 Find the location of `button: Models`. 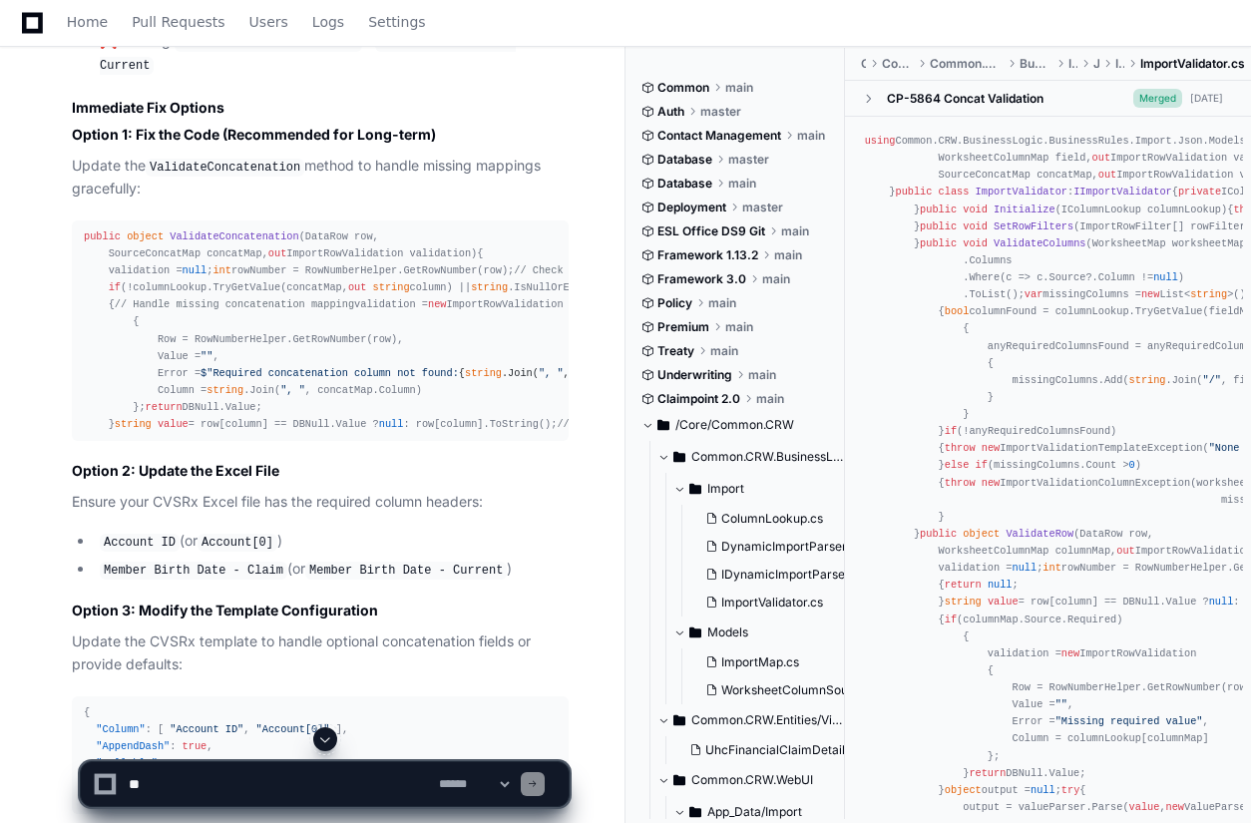

button: Models is located at coordinates (767, 632).